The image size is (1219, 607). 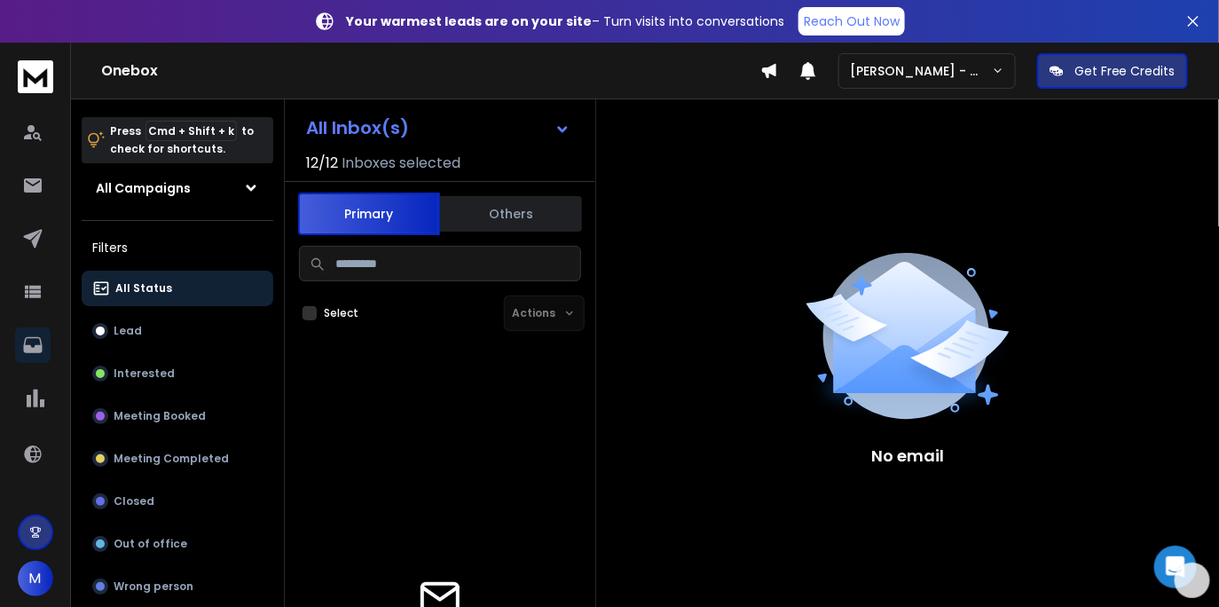 What do you see at coordinates (143, 188) in the screenshot?
I see `h1: All Campaigns` at bounding box center [143, 188].